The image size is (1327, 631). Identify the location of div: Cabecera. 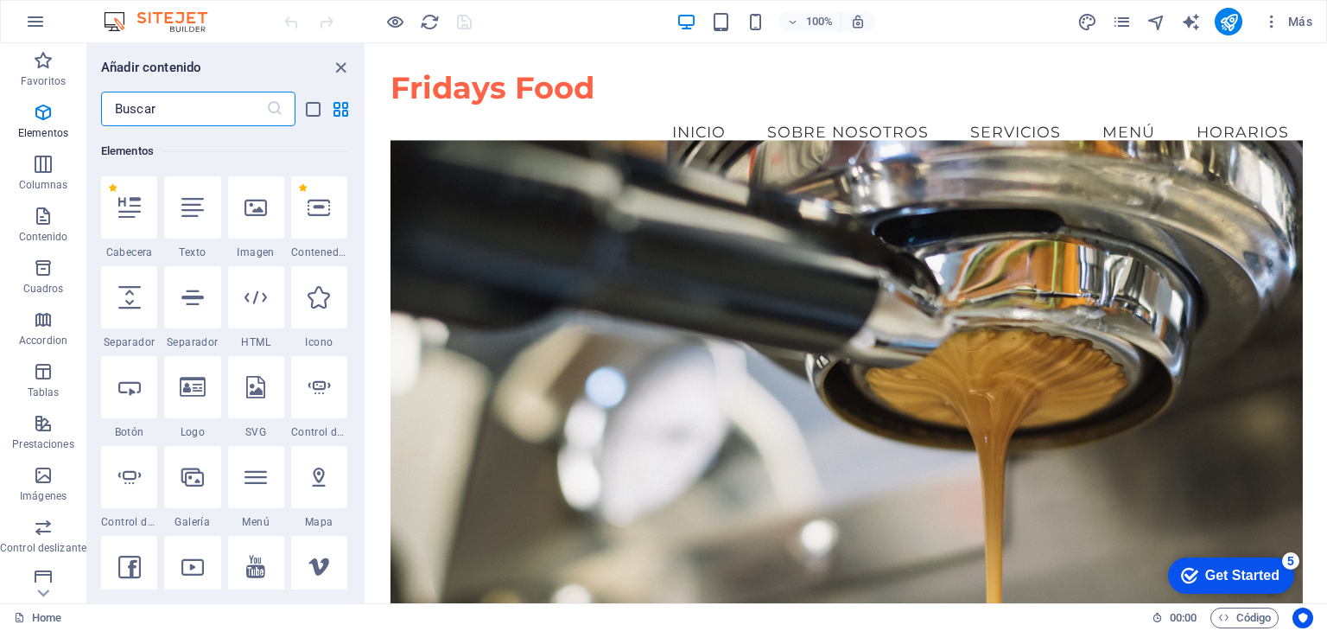
(129, 218).